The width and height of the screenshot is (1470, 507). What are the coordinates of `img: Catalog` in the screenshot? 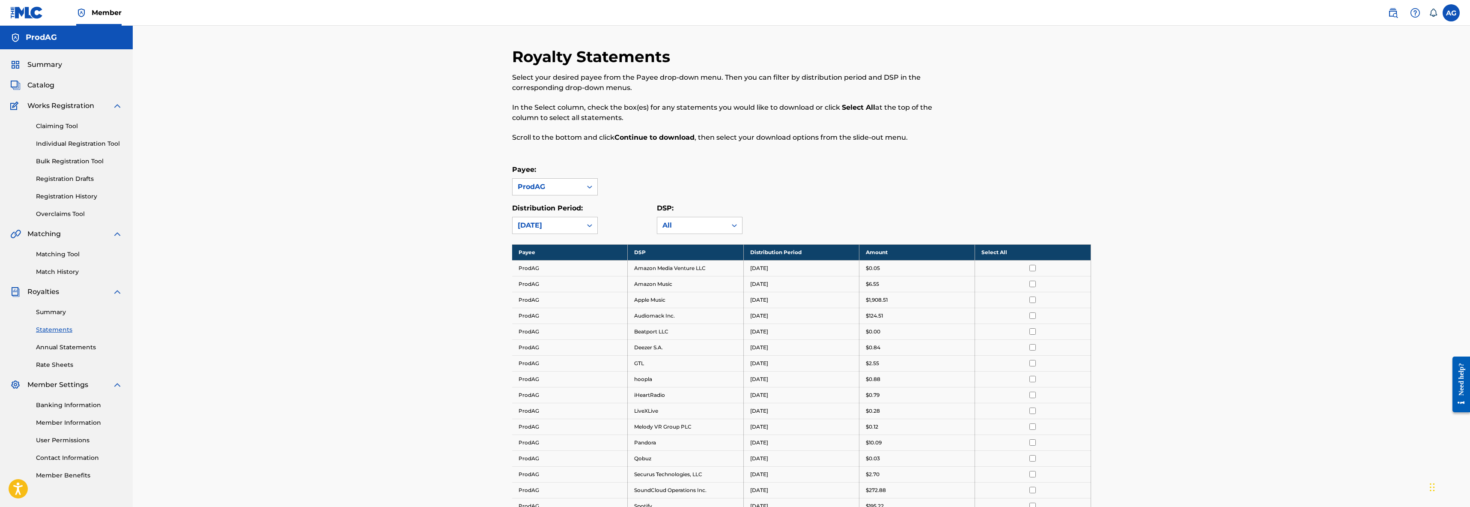 It's located at (15, 85).